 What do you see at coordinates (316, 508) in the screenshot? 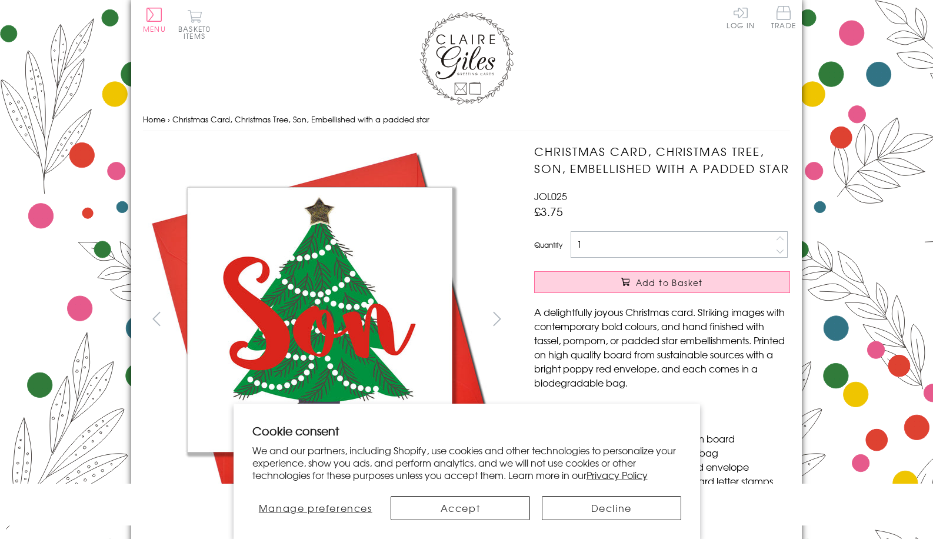
I see `button: Manage preferences` at bounding box center [316, 508].